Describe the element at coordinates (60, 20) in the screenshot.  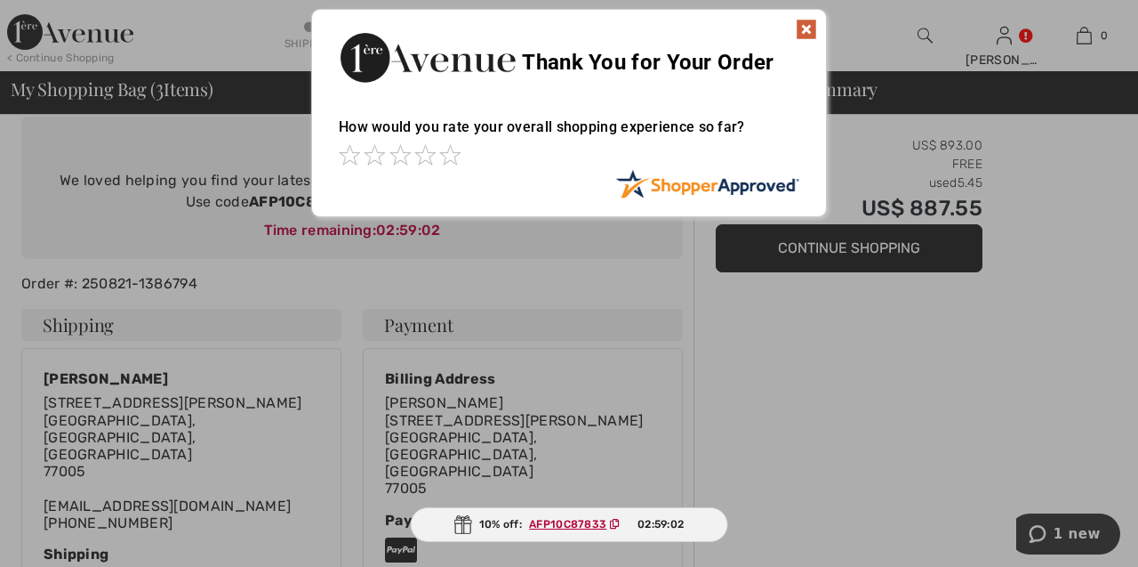
I see `span: 1 new` at that location.